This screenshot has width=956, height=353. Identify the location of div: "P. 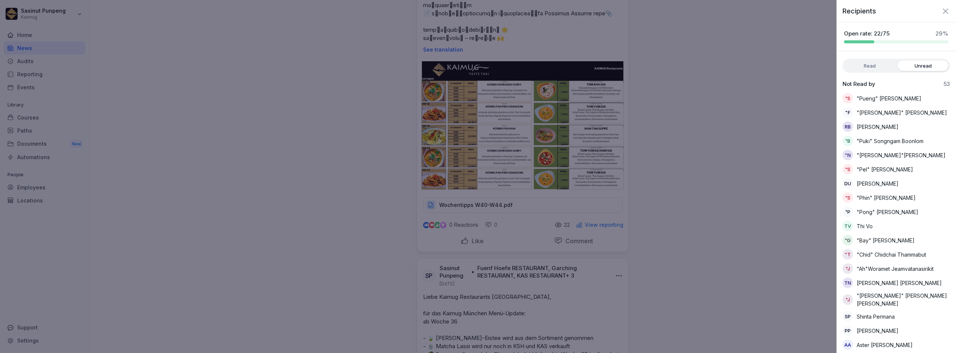
(848, 212).